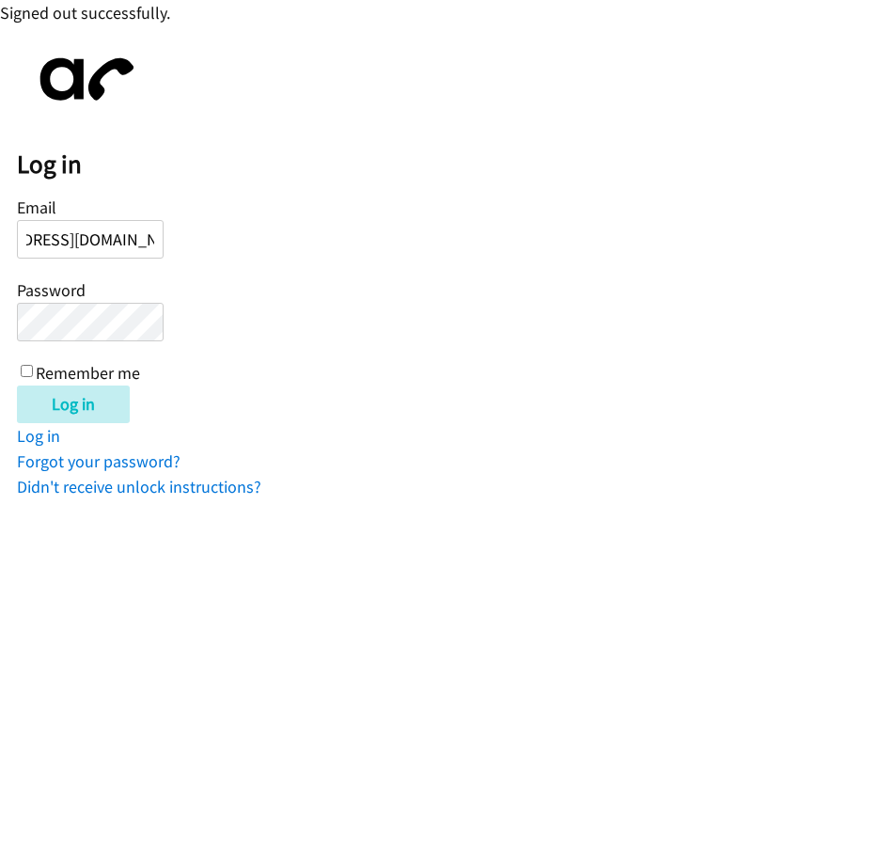 The height and width of the screenshot is (851, 895). What do you see at coordinates (73, 404) in the screenshot?
I see `input: Log in` at bounding box center [73, 404].